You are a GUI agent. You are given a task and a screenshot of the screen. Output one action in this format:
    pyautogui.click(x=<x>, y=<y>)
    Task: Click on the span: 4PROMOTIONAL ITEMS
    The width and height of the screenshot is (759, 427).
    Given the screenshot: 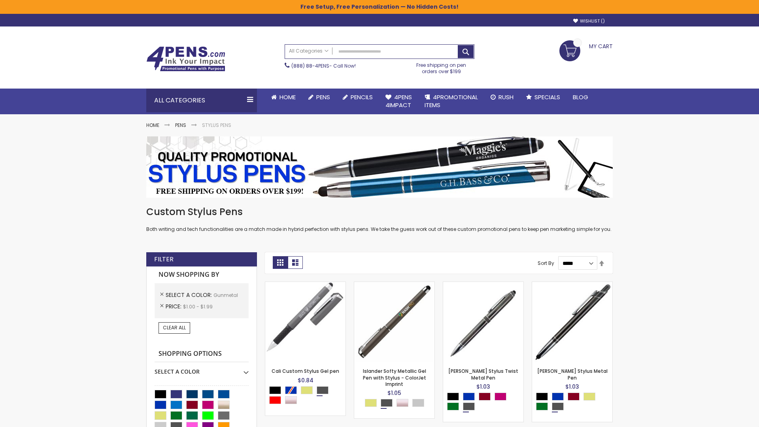 What is the action you would take?
    pyautogui.click(x=451, y=101)
    